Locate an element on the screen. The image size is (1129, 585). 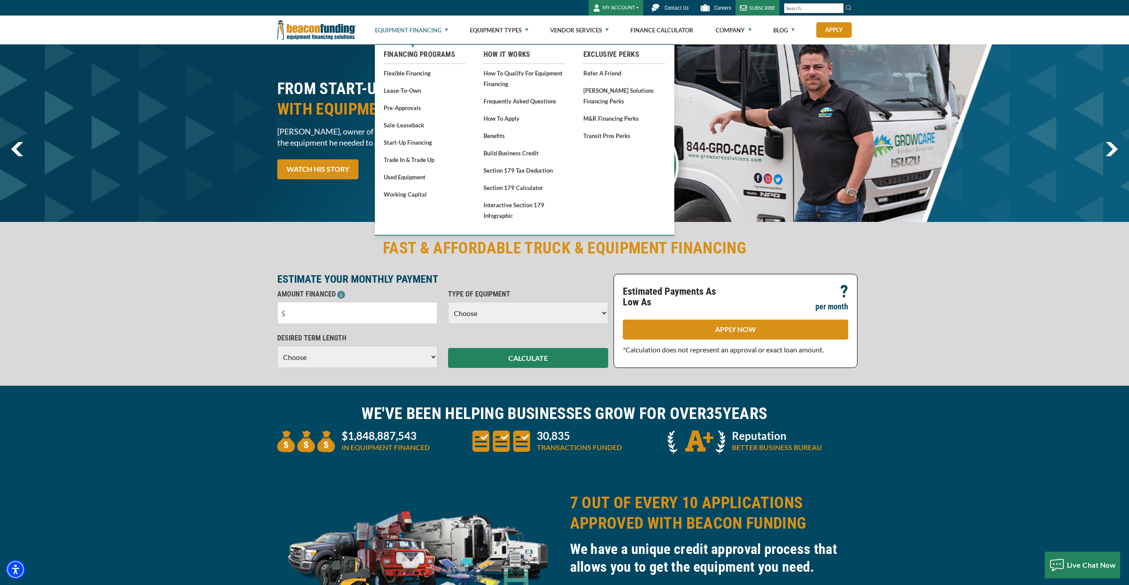
a: Frequently Asked Questions is located at coordinates (524, 101).